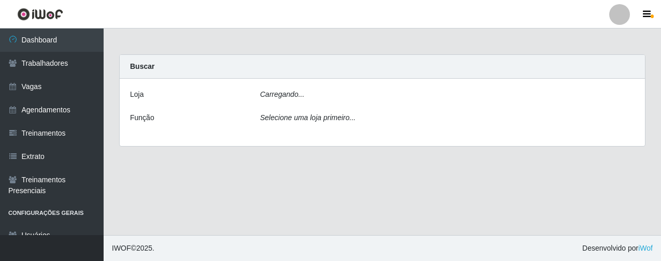 Image resolution: width=661 pixels, height=261 pixels. I want to click on span: IWOF, so click(121, 248).